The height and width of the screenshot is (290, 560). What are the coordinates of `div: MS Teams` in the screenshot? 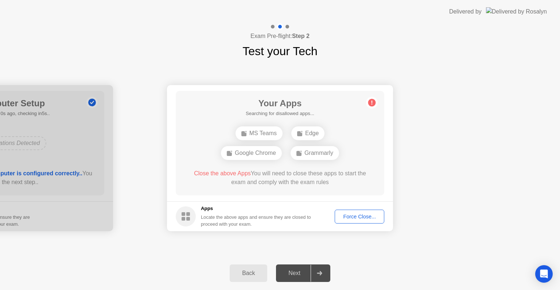 It's located at (259, 133).